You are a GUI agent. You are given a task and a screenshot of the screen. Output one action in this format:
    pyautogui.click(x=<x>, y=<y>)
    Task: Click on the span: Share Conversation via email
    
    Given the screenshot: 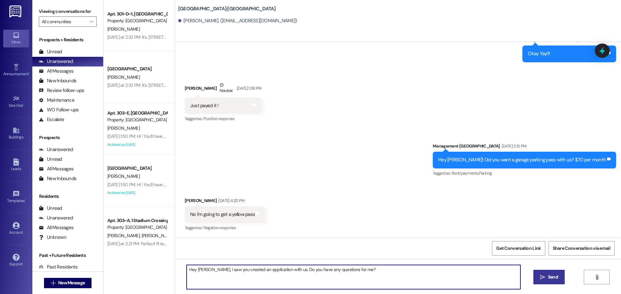 What is the action you would take?
    pyautogui.click(x=581, y=249)
    